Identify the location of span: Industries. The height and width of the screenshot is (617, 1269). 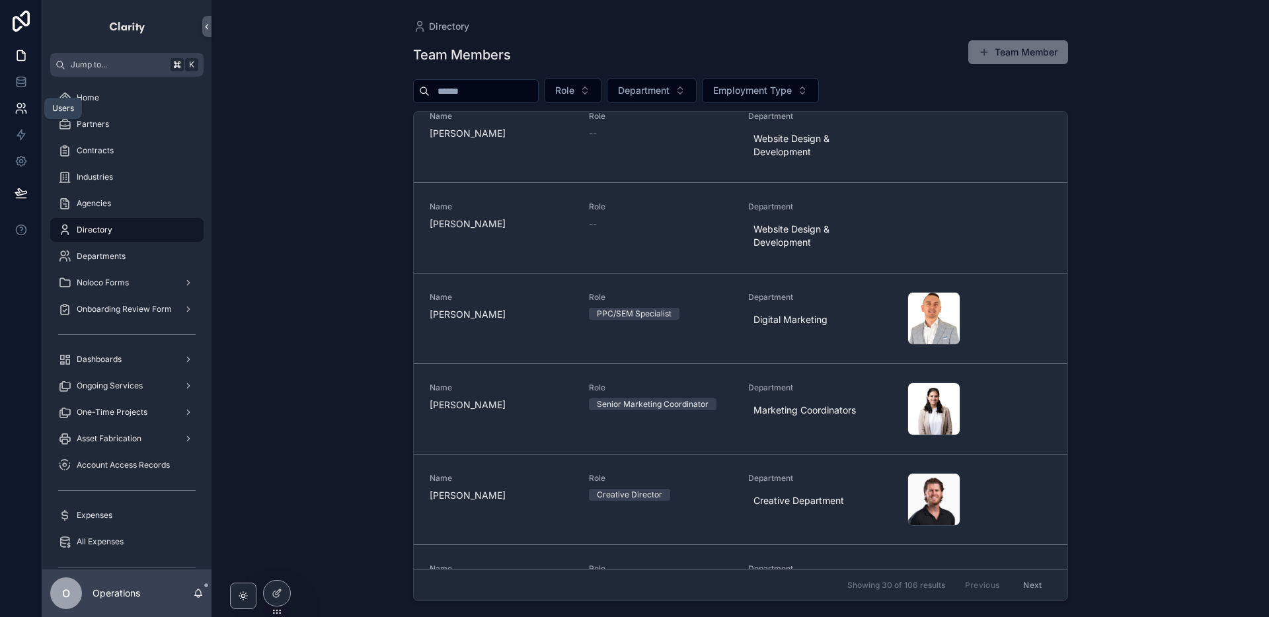
(95, 177).